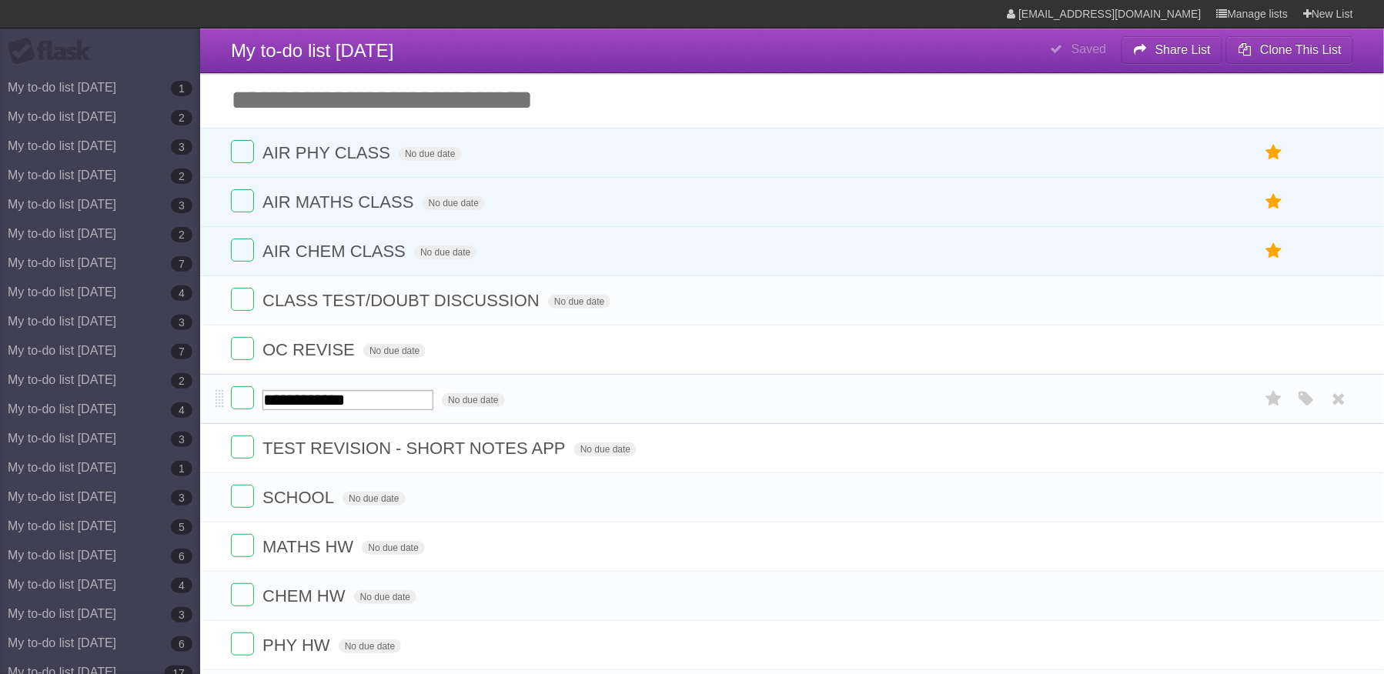 This screenshot has height=674, width=1384. Describe the element at coordinates (1301, 49) in the screenshot. I see `b: Clone This List` at that location.